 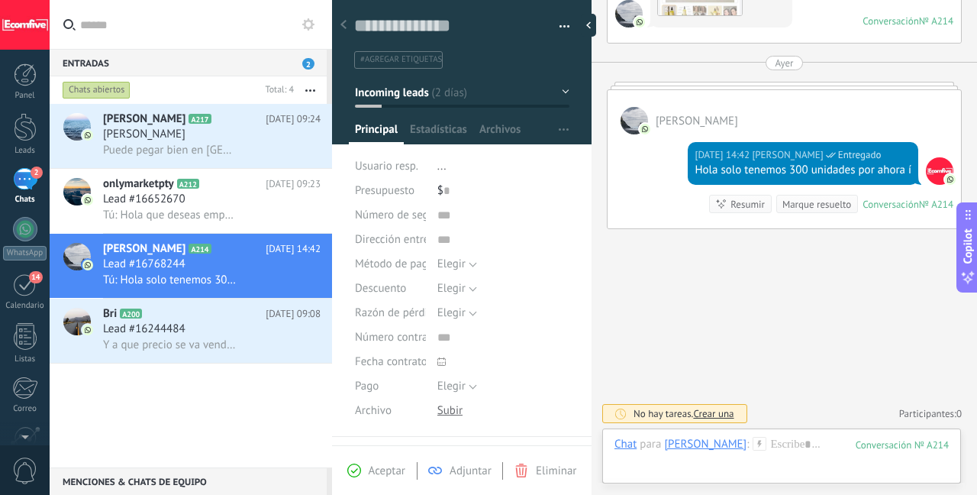 I want to click on span: 14, so click(x=35, y=277).